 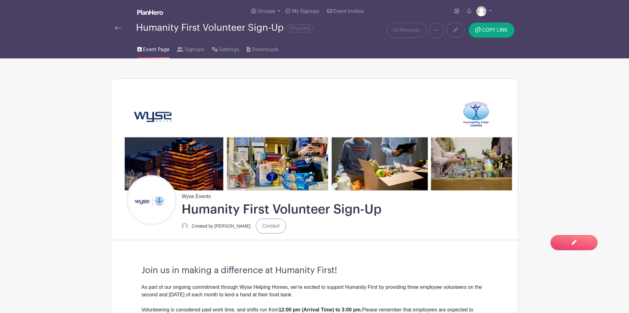 What do you see at coordinates (315, 135) in the screenshot?
I see `img: Untitled%20(2790%20x%20600%20px)%20(12).png` at bounding box center [315, 135].